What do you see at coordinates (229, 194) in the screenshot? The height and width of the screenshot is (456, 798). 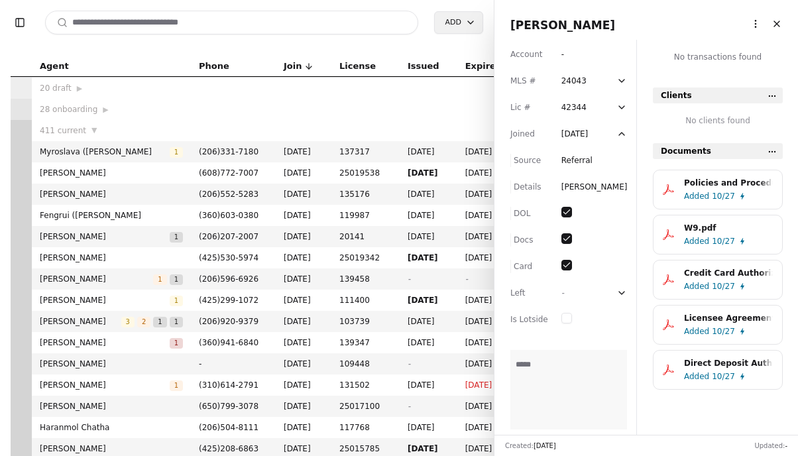 I see `span: ( 206 ) 552 - 5283` at bounding box center [229, 194].